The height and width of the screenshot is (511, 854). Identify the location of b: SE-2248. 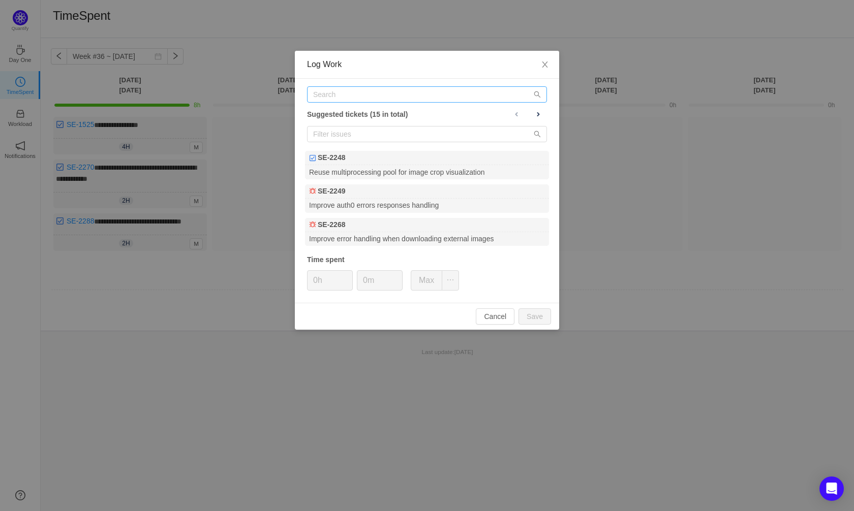
(331, 158).